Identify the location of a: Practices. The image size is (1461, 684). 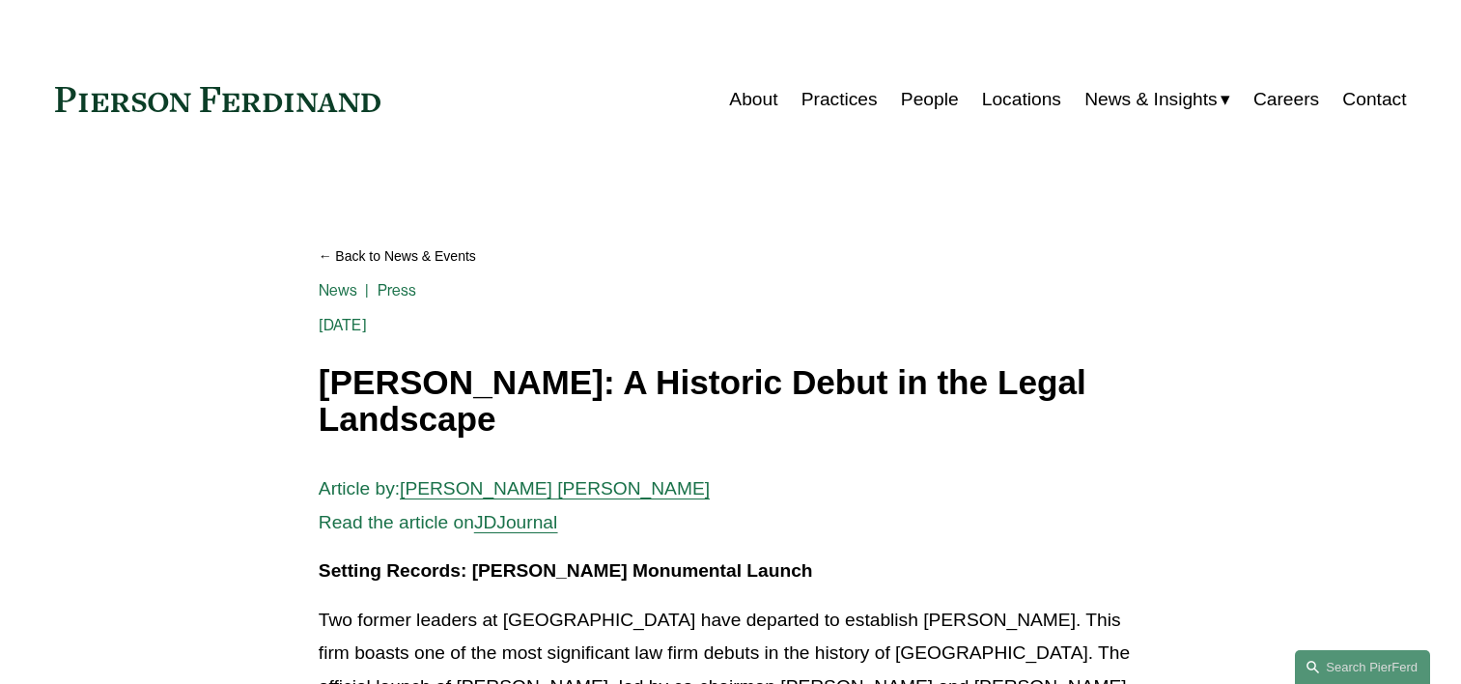
(839, 99).